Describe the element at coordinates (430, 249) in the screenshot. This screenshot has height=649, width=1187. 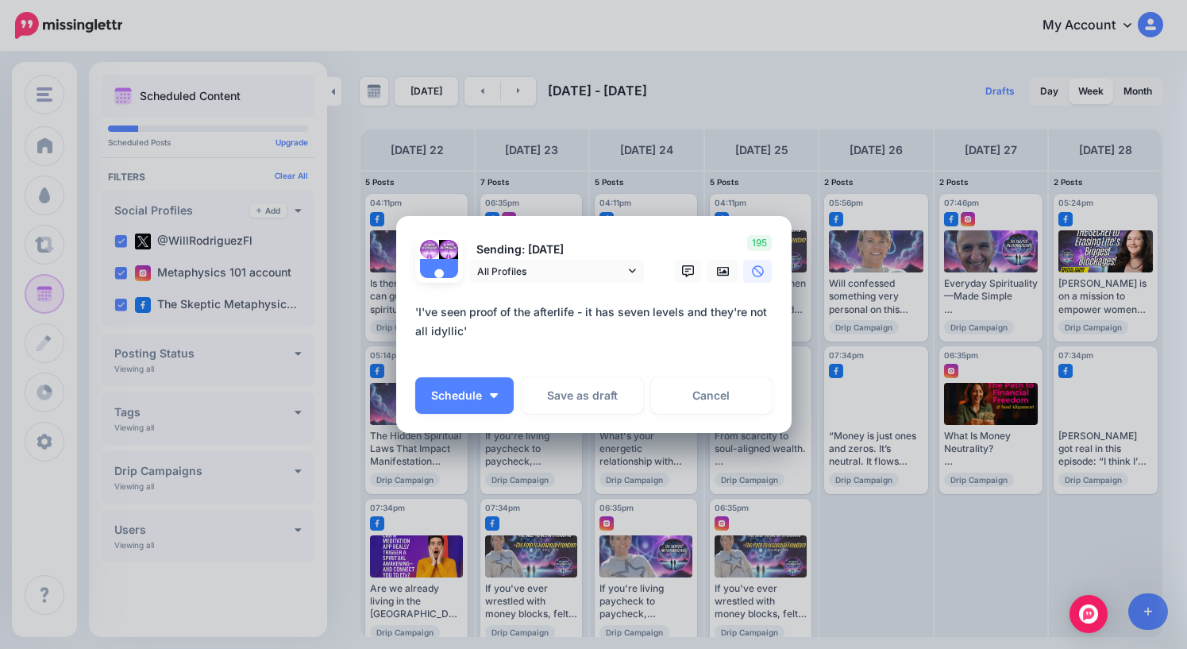
I see `img: 398694559_755142363325592_1851666557881600205_n-bsa141941.jpg` at that location.